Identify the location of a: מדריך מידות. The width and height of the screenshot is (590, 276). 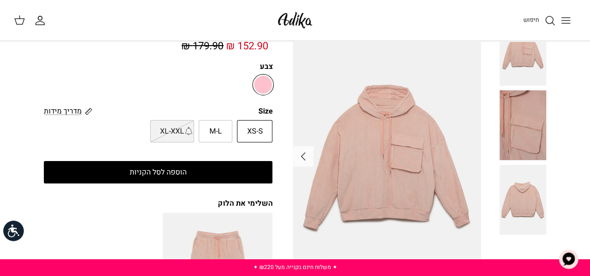
(68, 111).